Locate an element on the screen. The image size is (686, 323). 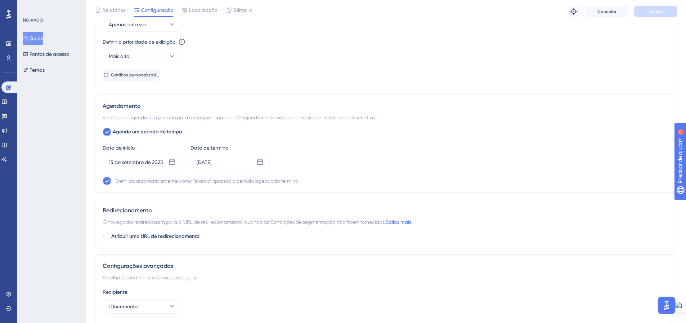
font: Definir a prioridade de exibição is located at coordinates (139, 42).